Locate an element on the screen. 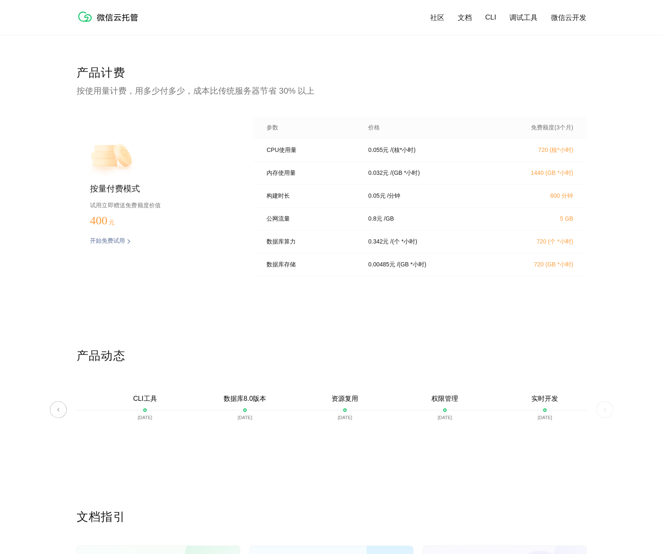 The width and height of the screenshot is (663, 554). img: 微信云托管 is located at coordinates (110, 17).